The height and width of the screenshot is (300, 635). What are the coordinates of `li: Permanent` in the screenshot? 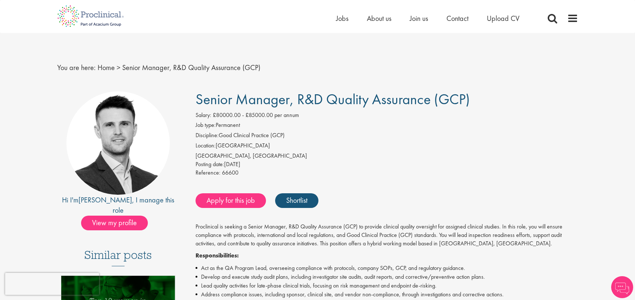 It's located at (386, 126).